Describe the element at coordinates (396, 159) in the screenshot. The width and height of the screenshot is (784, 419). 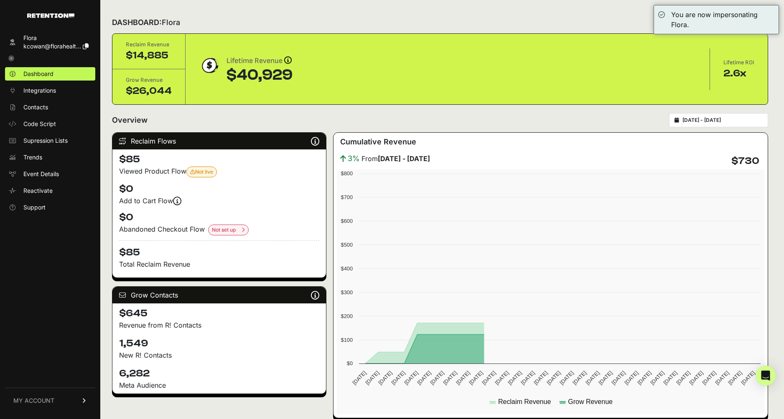
I see `span: From` at that location.